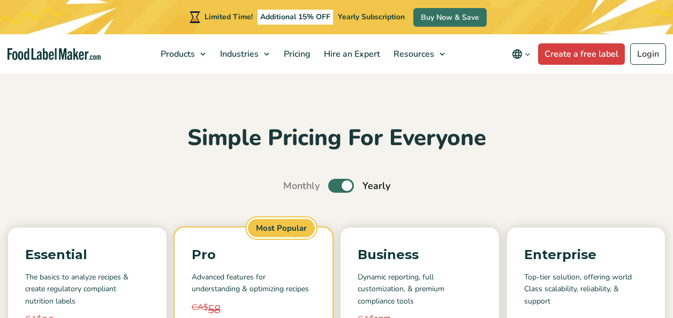  Describe the element at coordinates (341, 186) in the screenshot. I see `label: Toggle` at that location.